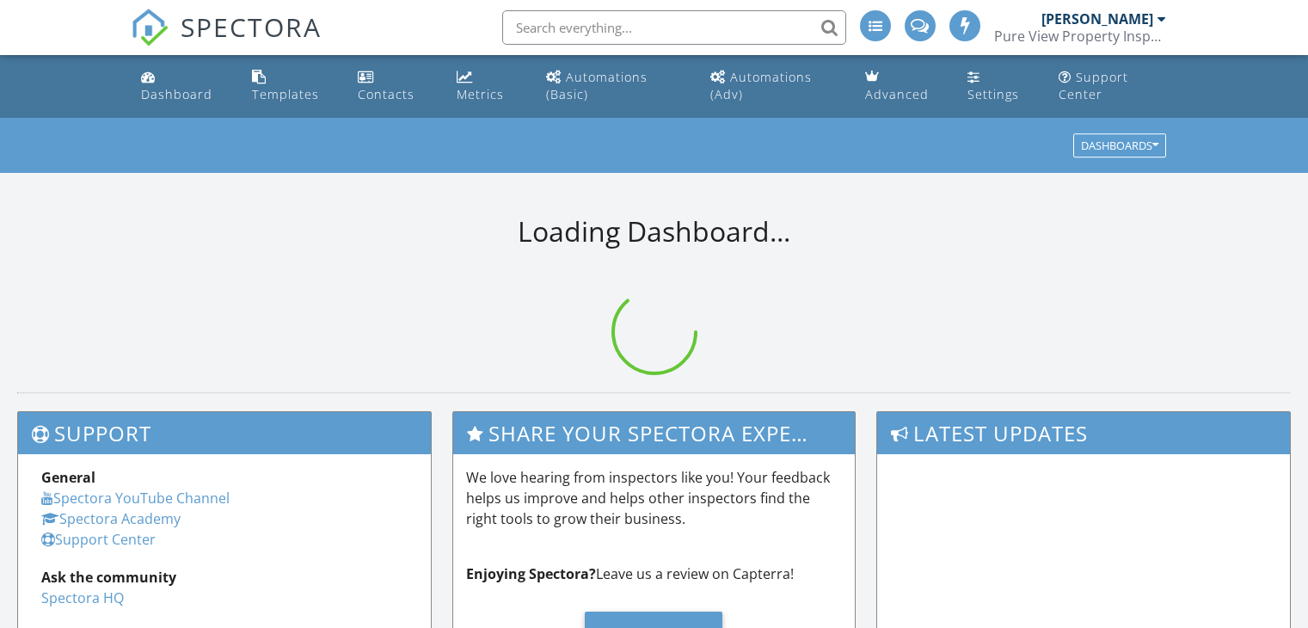 This screenshot has width=1308, height=628. Describe the element at coordinates (614, 86) in the screenshot. I see `a: Automations (Basic)` at that location.